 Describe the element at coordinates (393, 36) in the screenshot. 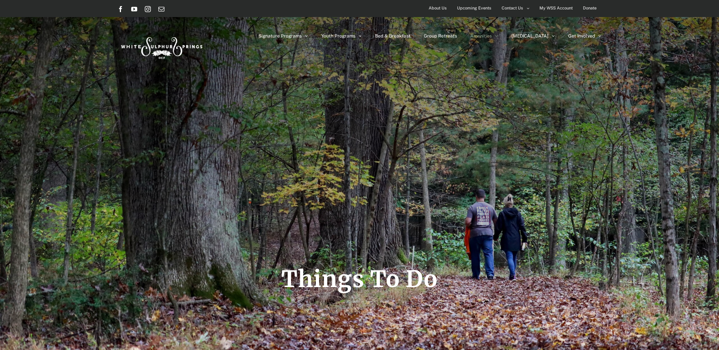

I see `a: Bed & Breakfast` at that location.